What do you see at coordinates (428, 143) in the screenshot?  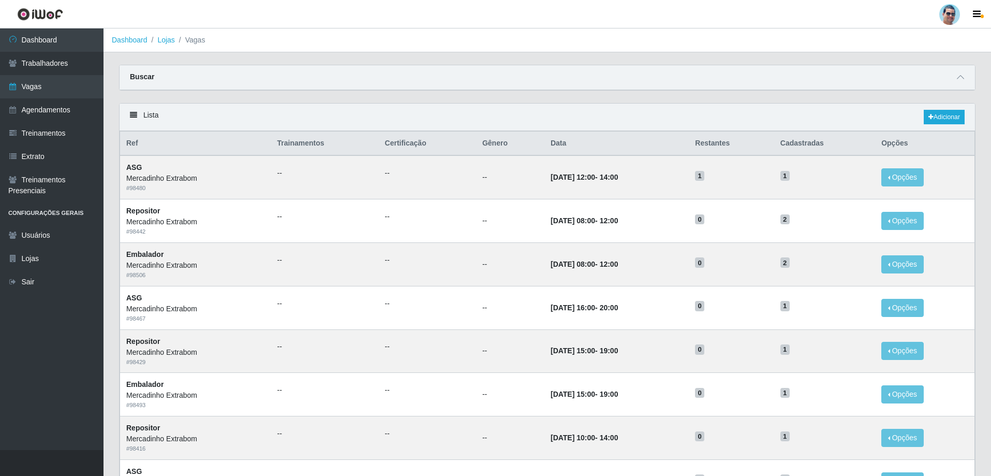 I see `th: Certificação` at bounding box center [428, 143].